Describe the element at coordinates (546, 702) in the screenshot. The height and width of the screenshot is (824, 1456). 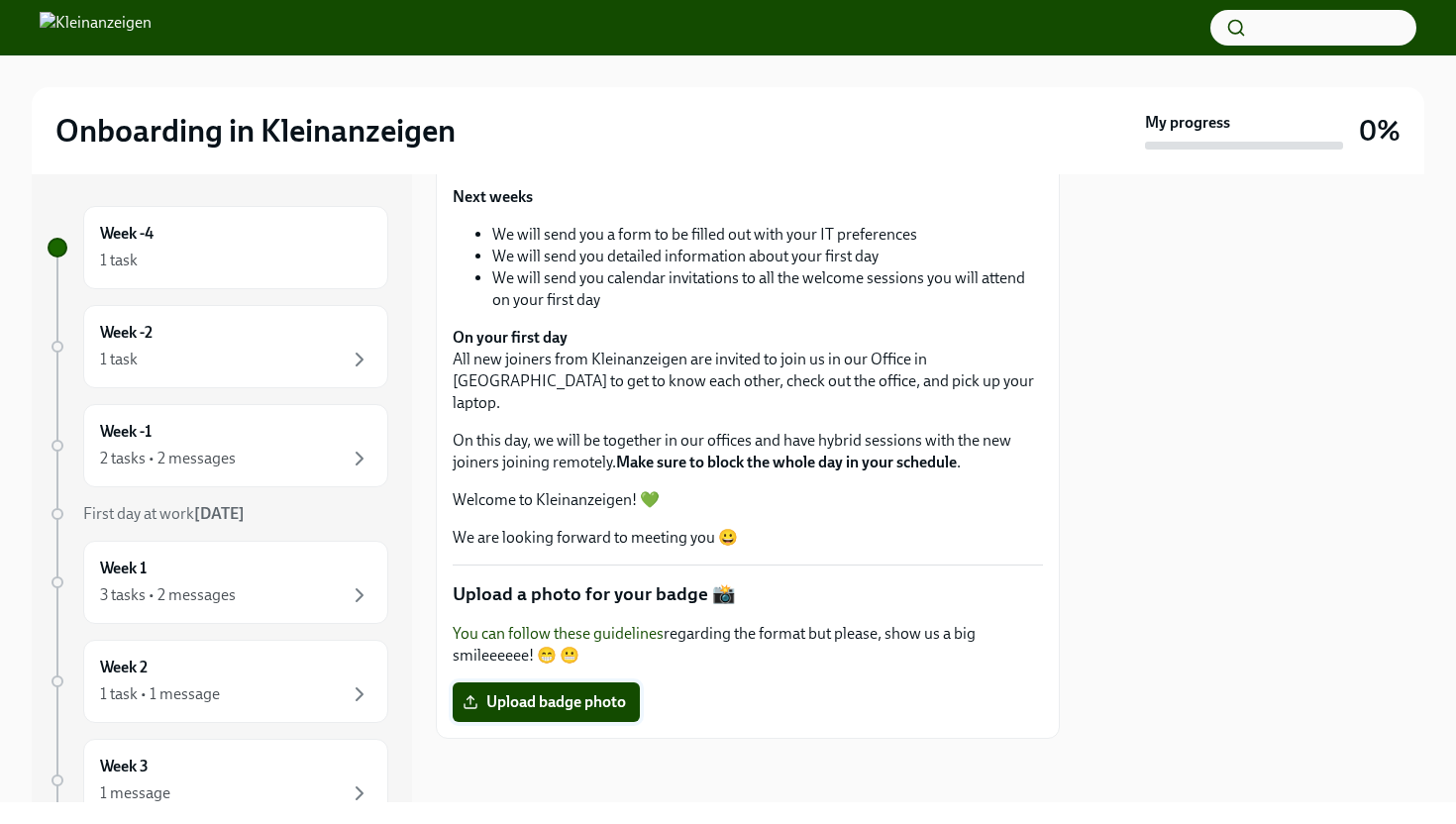
I see `span: Upload badge photo` at that location.